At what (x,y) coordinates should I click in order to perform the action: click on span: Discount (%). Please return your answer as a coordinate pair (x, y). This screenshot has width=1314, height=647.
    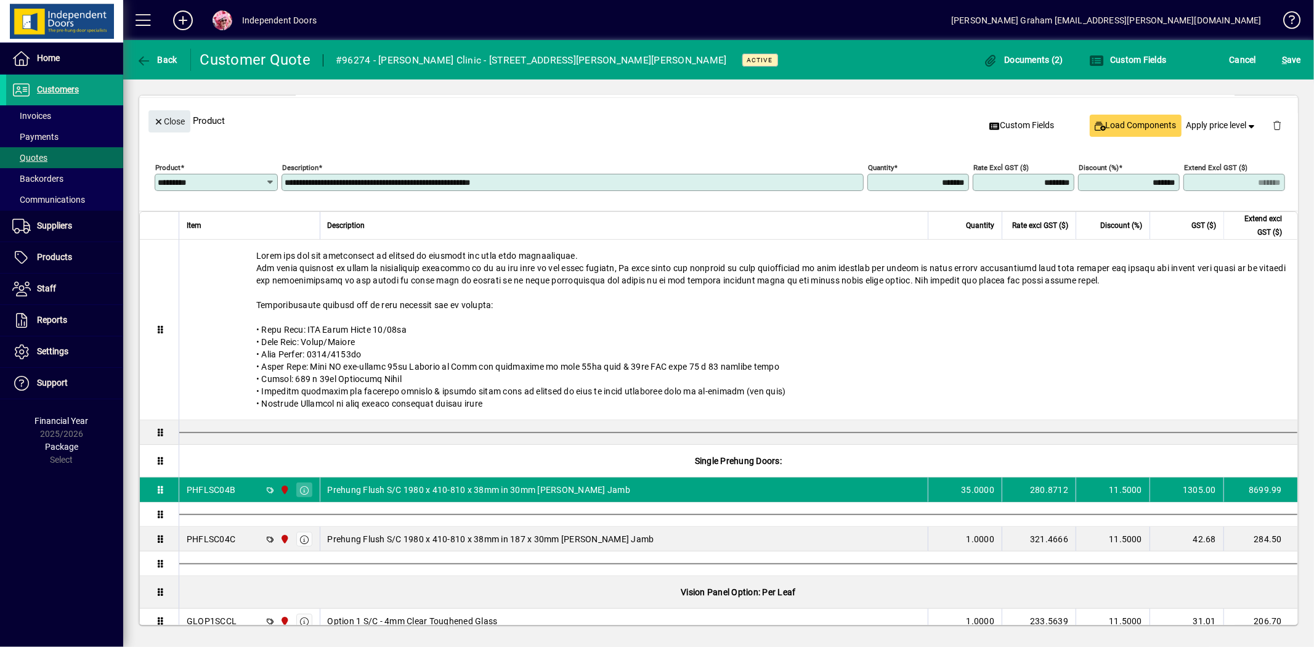
    Looking at the image, I should click on (1121, 226).